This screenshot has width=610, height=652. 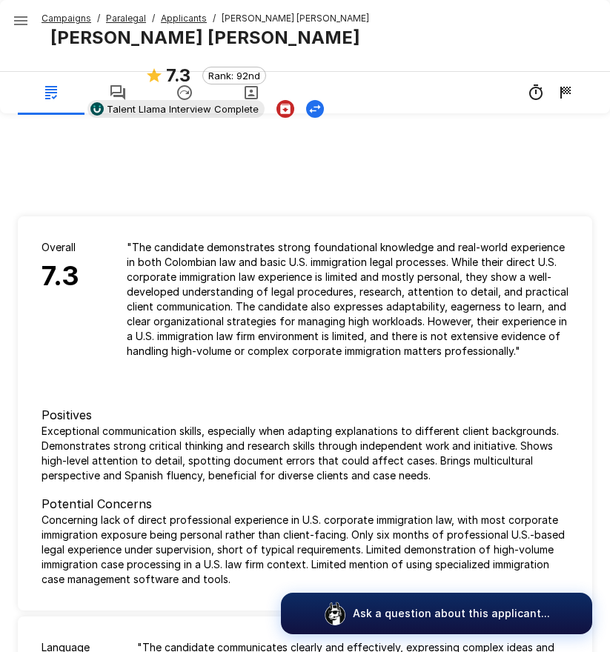 I want to click on b: 7.3, so click(x=178, y=75).